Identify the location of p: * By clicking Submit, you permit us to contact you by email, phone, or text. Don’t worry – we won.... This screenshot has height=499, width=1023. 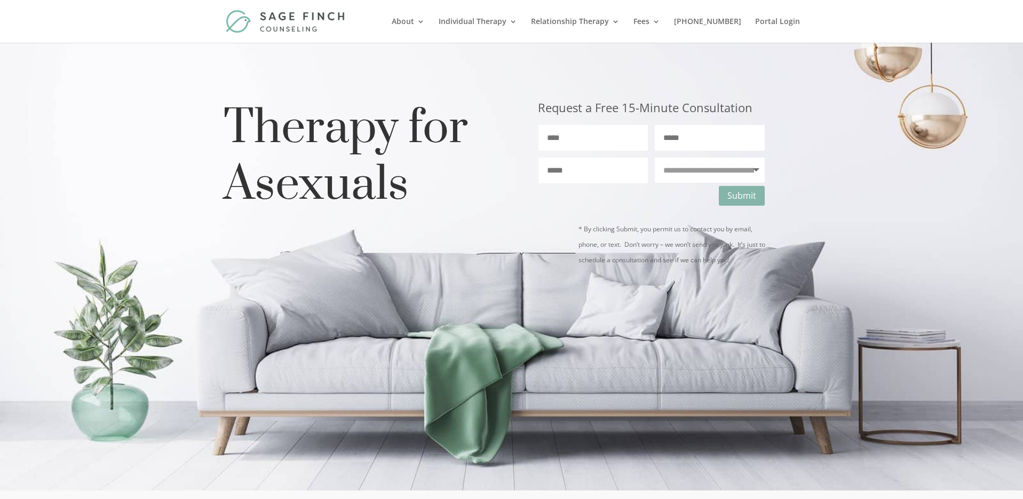
(675, 244).